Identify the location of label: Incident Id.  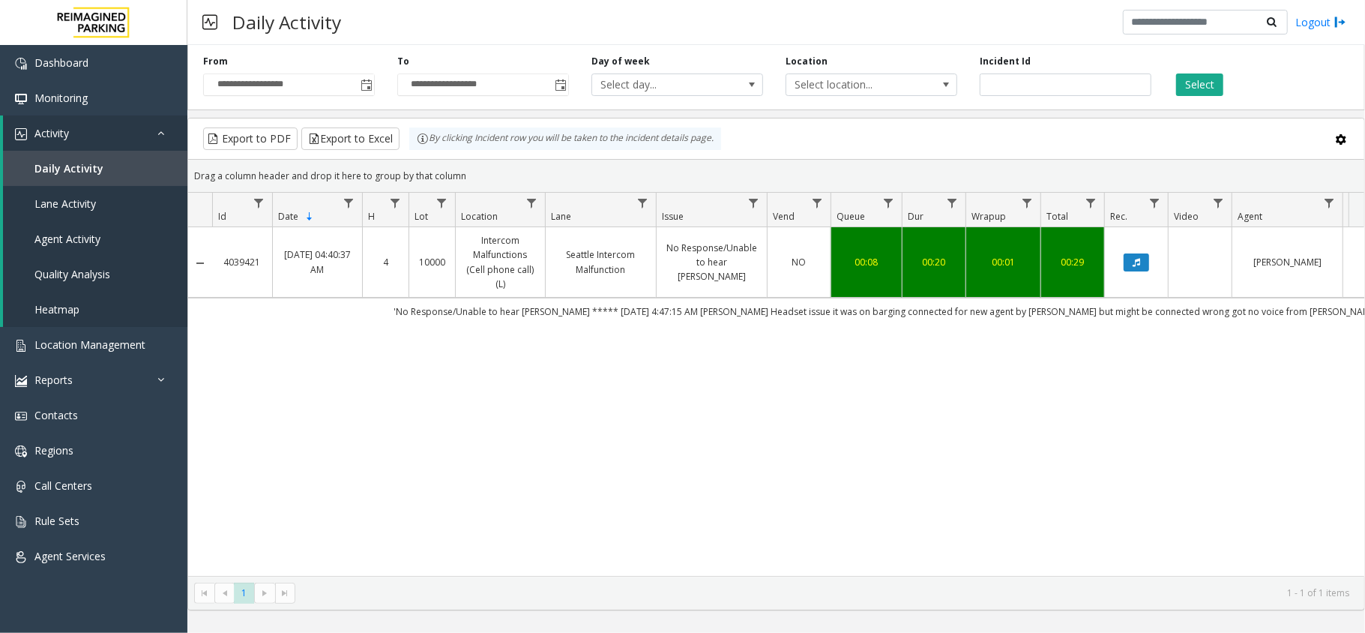
(1005, 61).